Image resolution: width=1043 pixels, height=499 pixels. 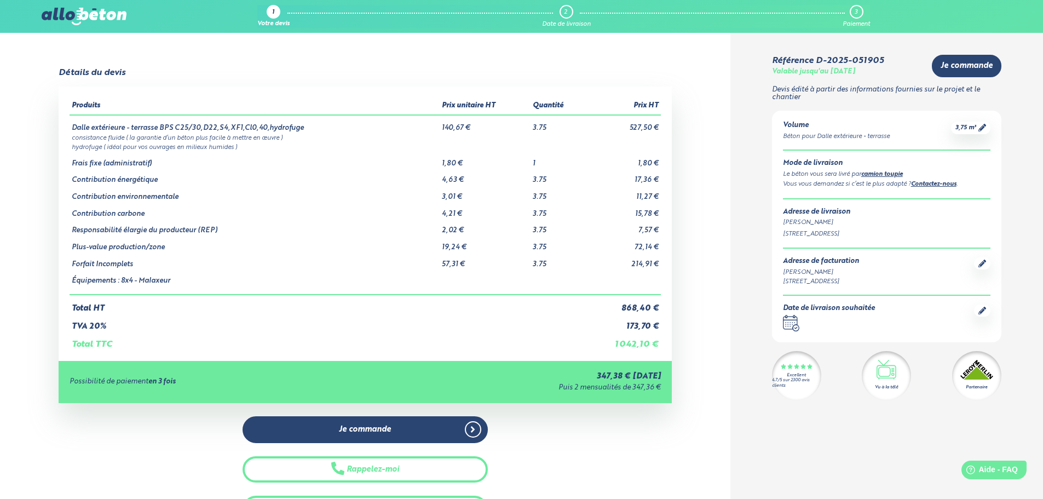 What do you see at coordinates (856, 16) in the screenshot?
I see `a: 3 Paiement` at bounding box center [856, 16].